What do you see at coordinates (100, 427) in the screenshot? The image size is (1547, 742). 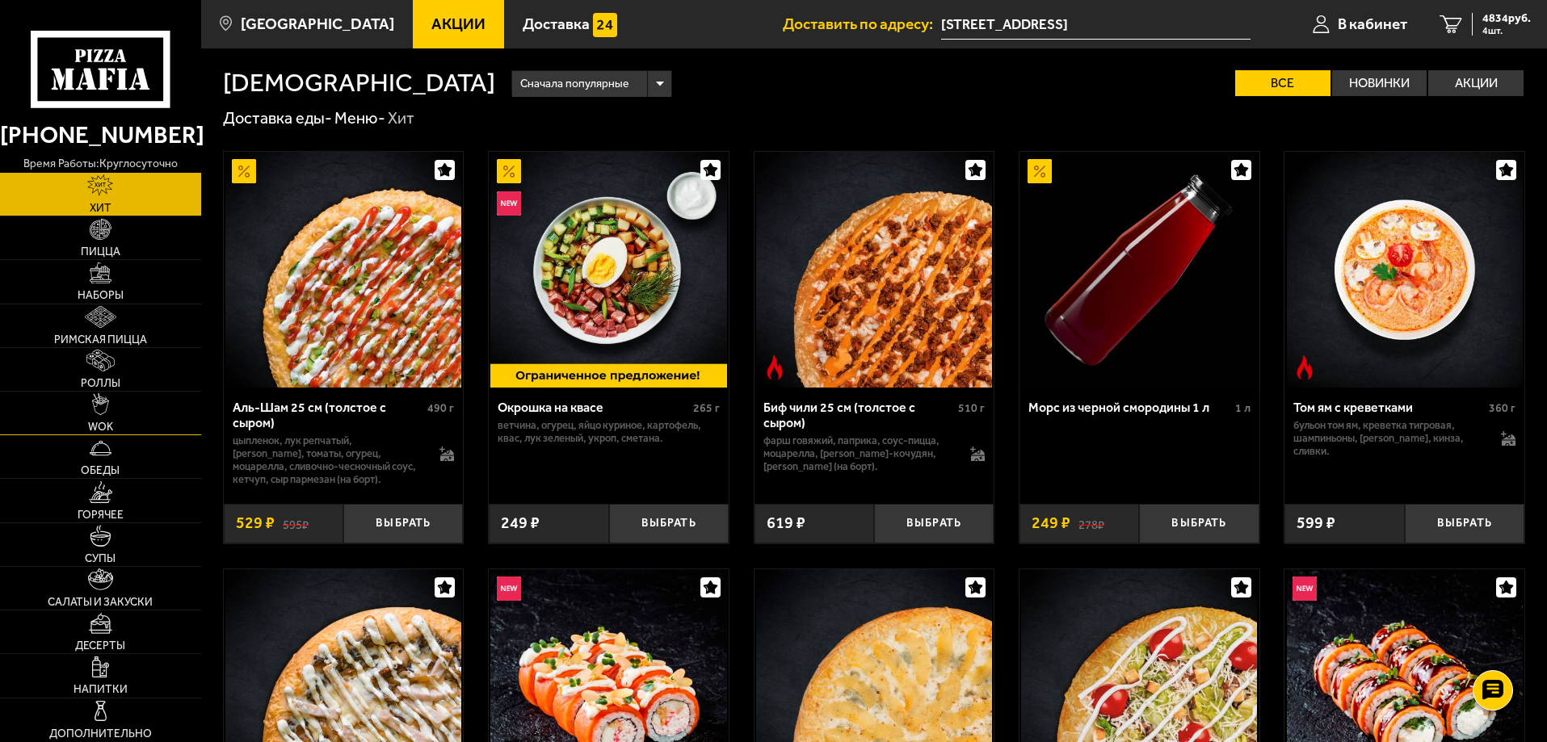 I see `span: WOK` at bounding box center [100, 427].